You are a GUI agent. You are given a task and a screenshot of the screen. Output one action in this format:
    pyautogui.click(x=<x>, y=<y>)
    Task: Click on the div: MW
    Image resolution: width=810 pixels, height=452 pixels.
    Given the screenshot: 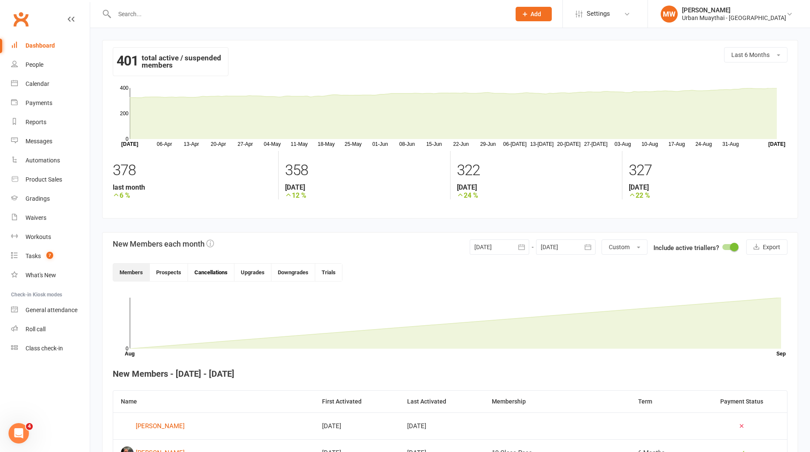 What is the action you would take?
    pyautogui.click(x=669, y=14)
    